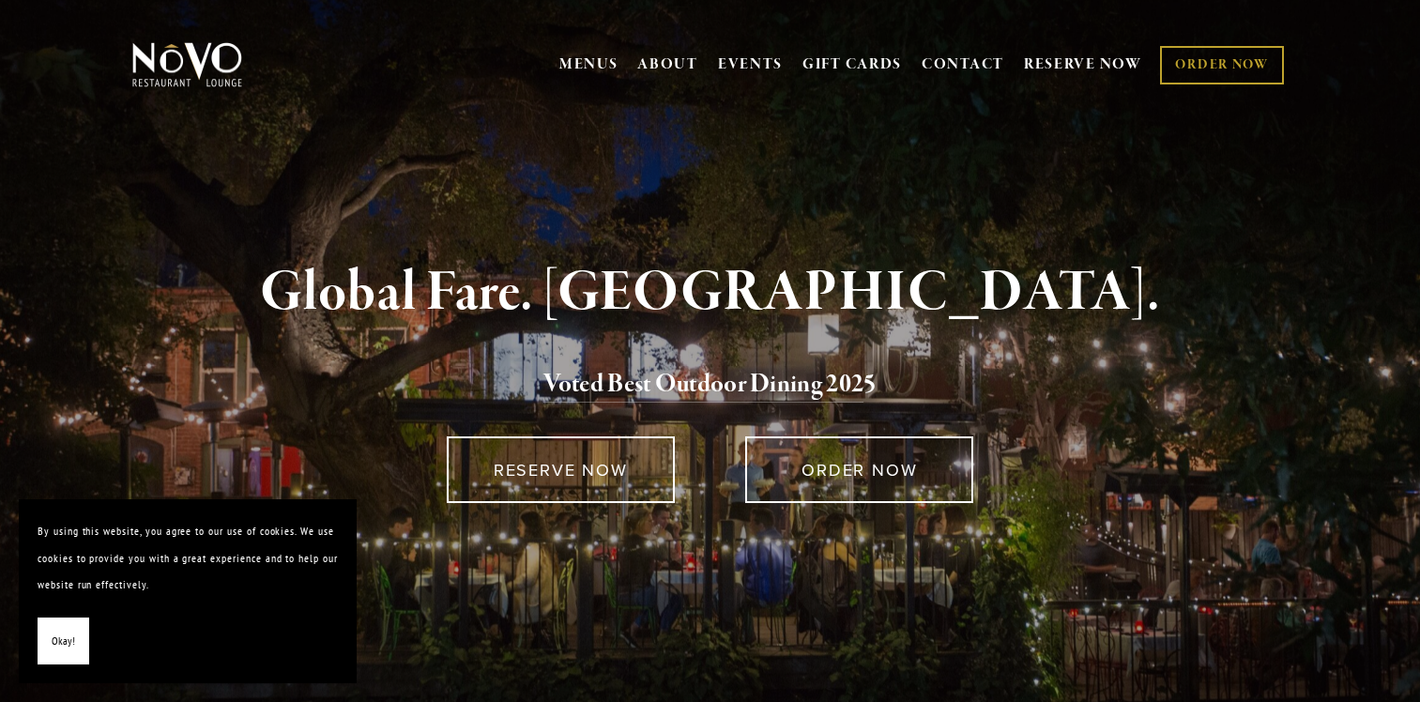 The image size is (1420, 702). What do you see at coordinates (668, 65) in the screenshot?
I see `a: ABOUT` at bounding box center [668, 65].